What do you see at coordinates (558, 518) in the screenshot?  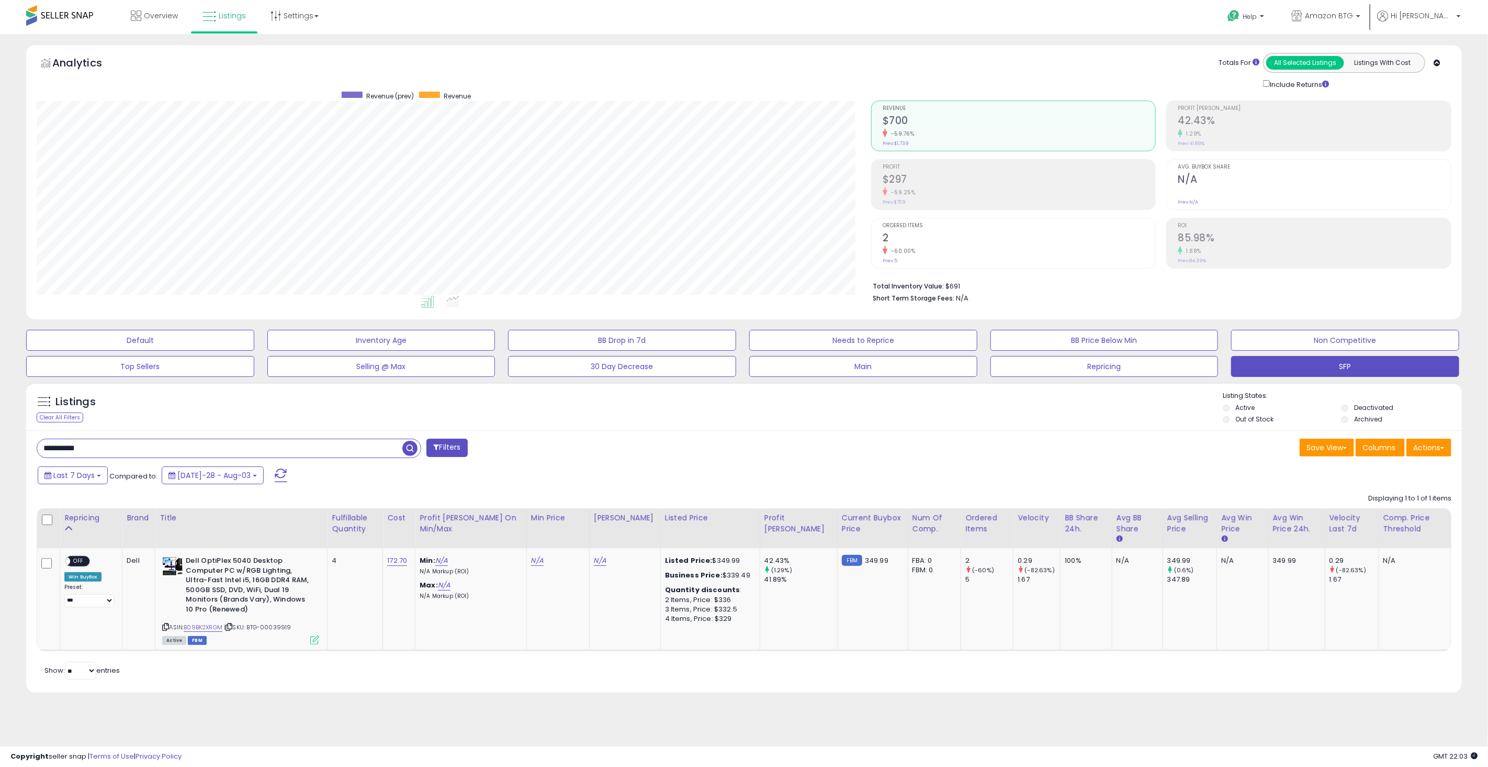 I see `div: Min Price` at bounding box center [558, 518].